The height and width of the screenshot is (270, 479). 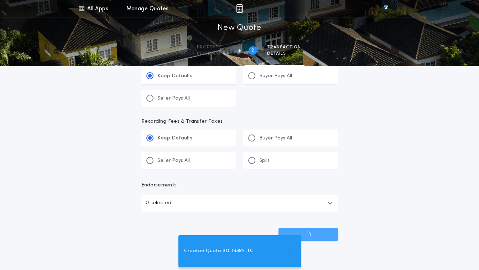 What do you see at coordinates (386, 9) in the screenshot?
I see `img: vs-icon` at bounding box center [386, 9].